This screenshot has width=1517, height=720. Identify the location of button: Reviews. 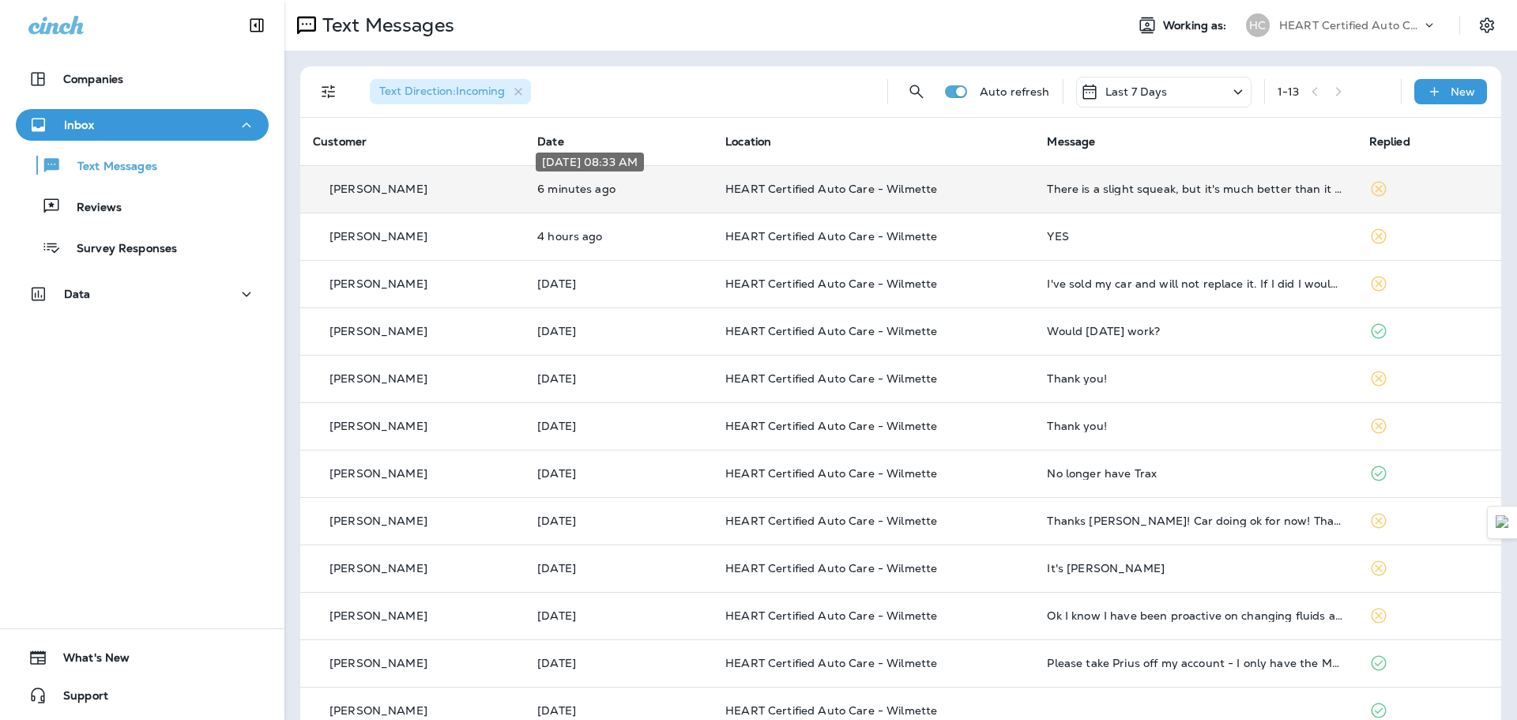
(142, 206).